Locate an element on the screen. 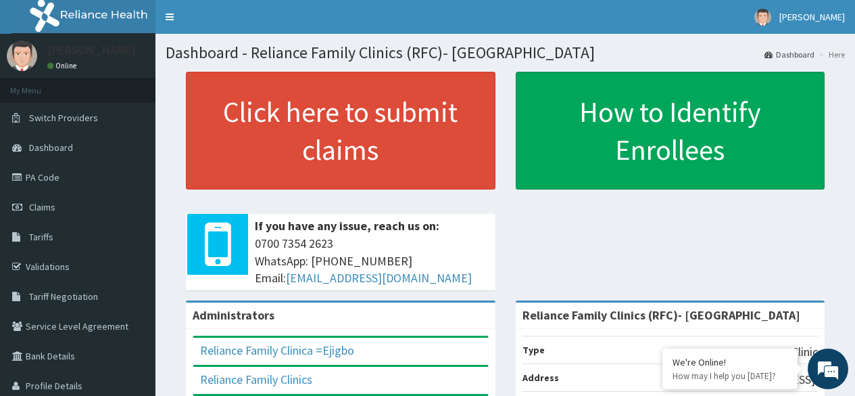  a: Reliance Family Clinica =Ejigbo is located at coordinates (277, 350).